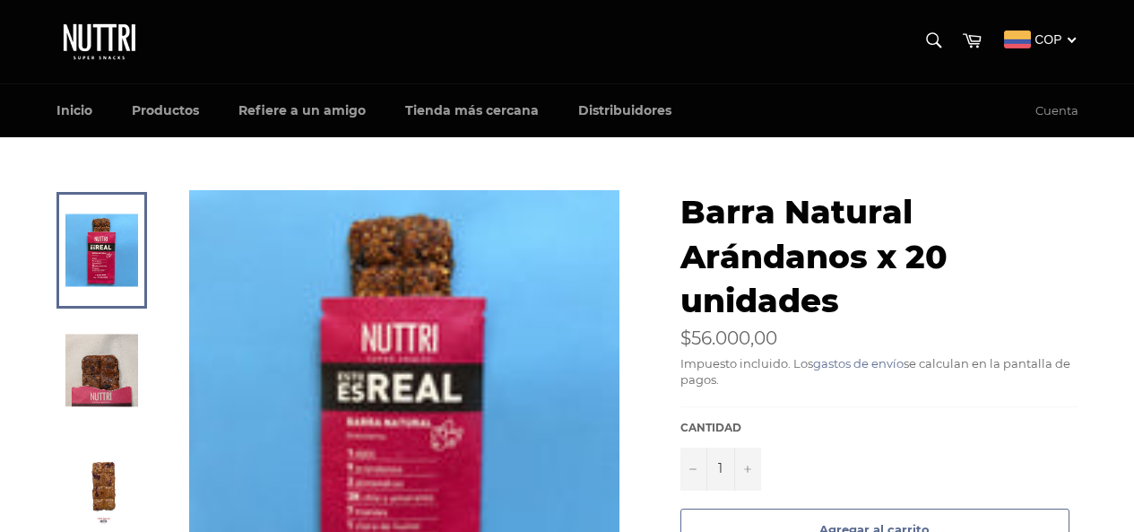 The height and width of the screenshot is (532, 1134). Describe the element at coordinates (729, 338) in the screenshot. I see `span: $56.000,00` at that location.